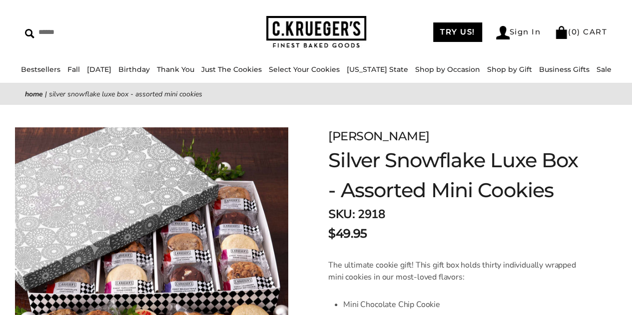  Describe the element at coordinates (457, 32) in the screenshot. I see `a: TRY US!` at that location.